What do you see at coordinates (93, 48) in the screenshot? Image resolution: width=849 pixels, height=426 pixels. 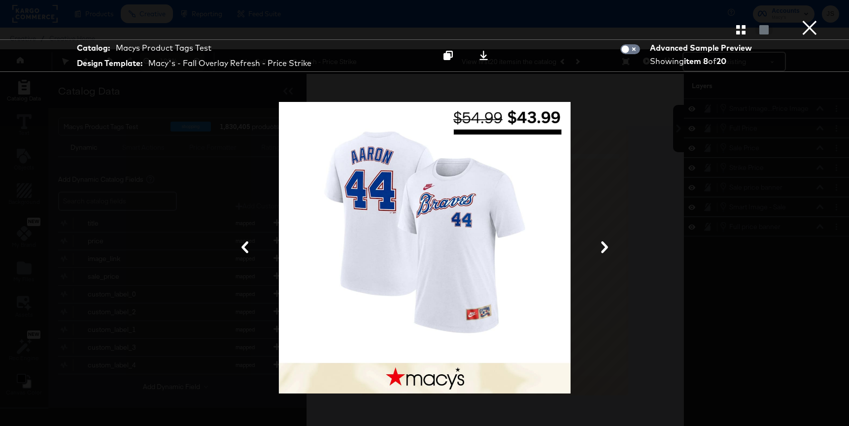 I see `strong: Catalog:` at bounding box center [93, 48].